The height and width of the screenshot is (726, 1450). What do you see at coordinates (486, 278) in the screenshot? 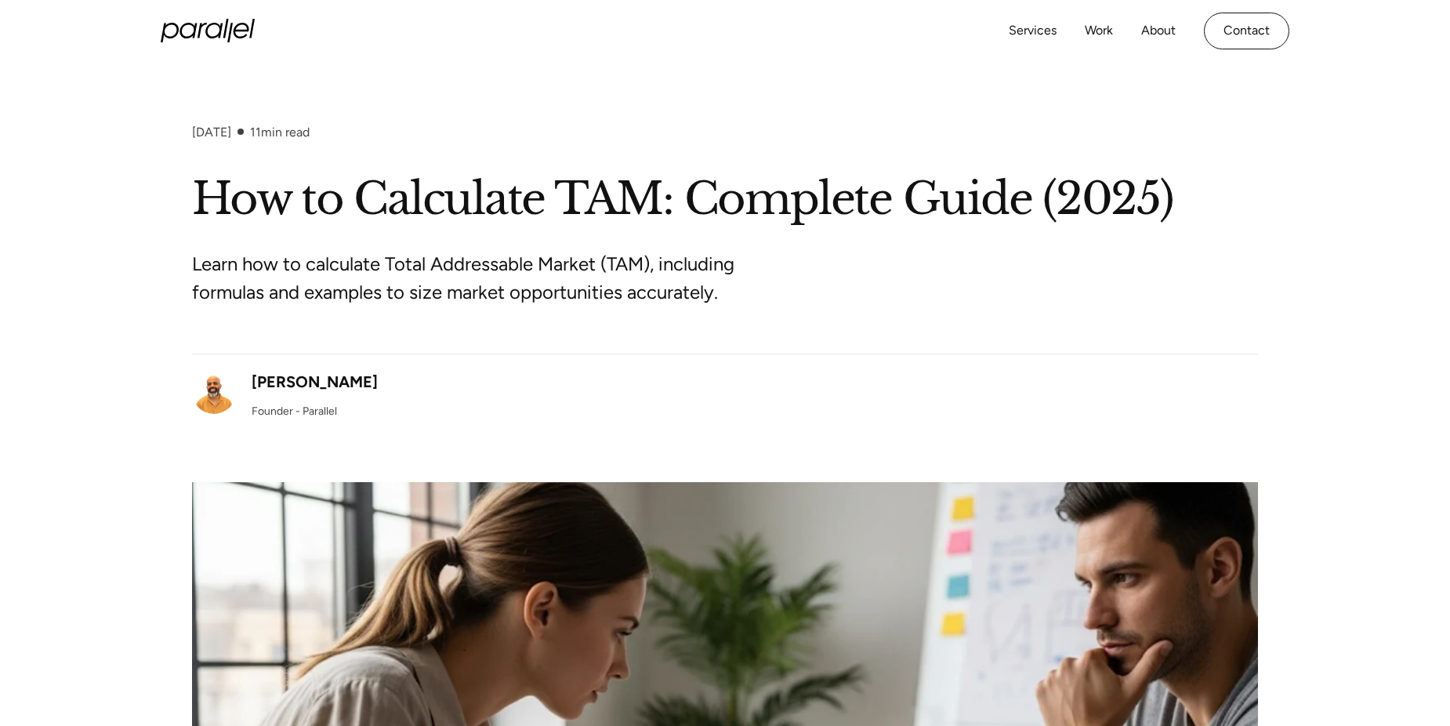
I see `p: Learn how to calculate Total Addressable Market (TAM), including formulas and examples to size ma...` at bounding box center [486, 278].